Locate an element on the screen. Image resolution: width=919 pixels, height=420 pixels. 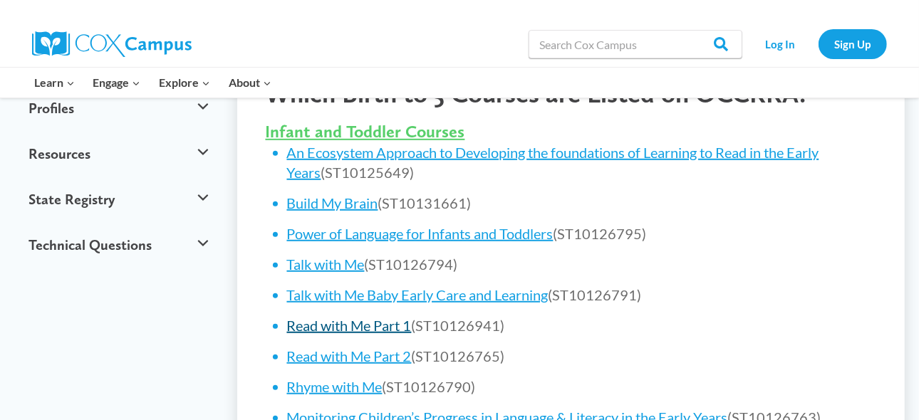
li: (ST10126790) is located at coordinates (582, 387).